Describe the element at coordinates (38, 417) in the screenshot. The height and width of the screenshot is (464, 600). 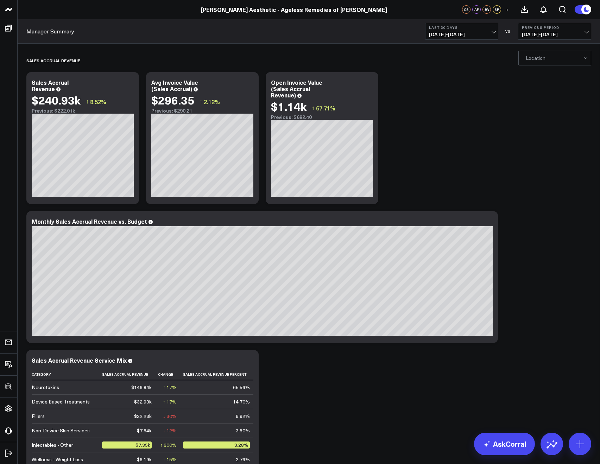
I see `div: Fillers` at that location.